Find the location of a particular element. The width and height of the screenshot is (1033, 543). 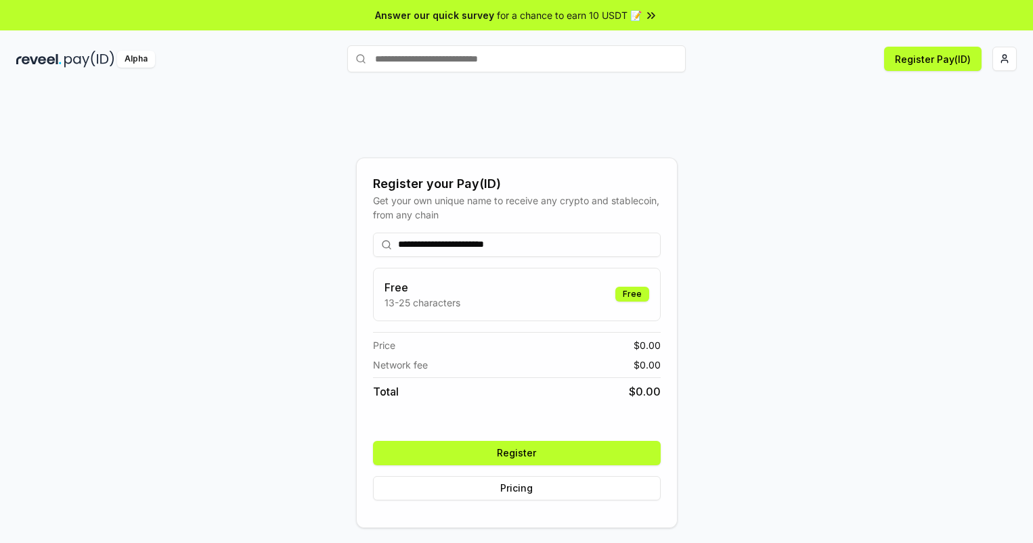

span: Price is located at coordinates (384, 345).